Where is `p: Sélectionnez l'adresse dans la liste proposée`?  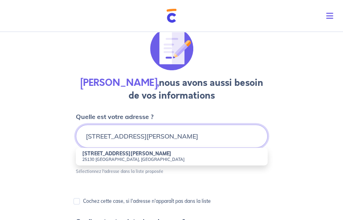 p: Sélectionnez l'adresse dans la liste proposée is located at coordinates (119, 171).